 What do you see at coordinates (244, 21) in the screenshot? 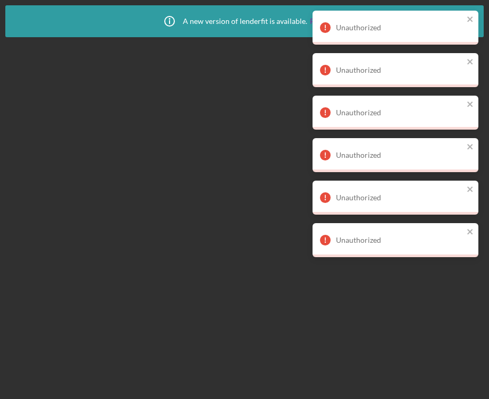
I see `div: A new version of lenderfit is available.` at bounding box center [244, 21].